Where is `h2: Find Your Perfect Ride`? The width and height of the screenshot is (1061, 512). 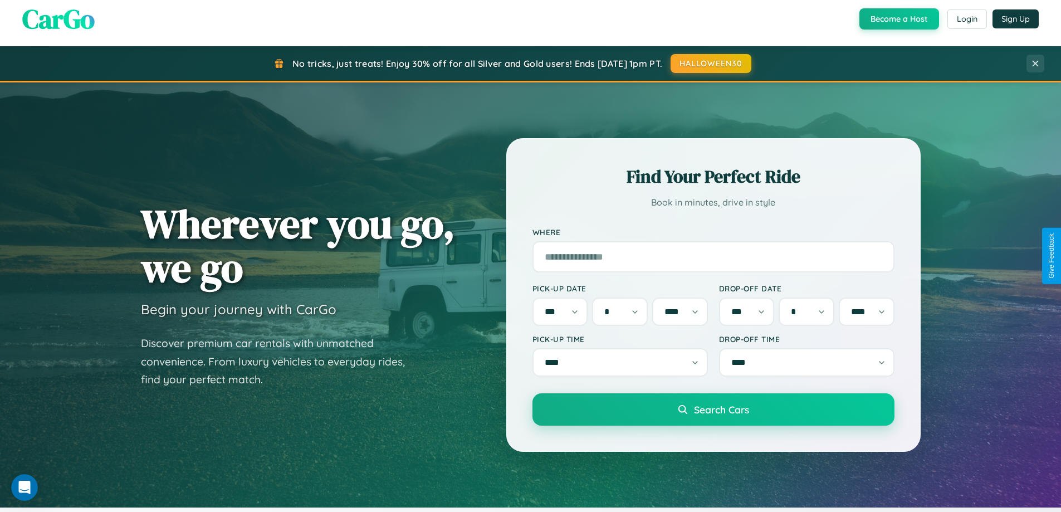 h2: Find Your Perfect Ride is located at coordinates (713, 177).